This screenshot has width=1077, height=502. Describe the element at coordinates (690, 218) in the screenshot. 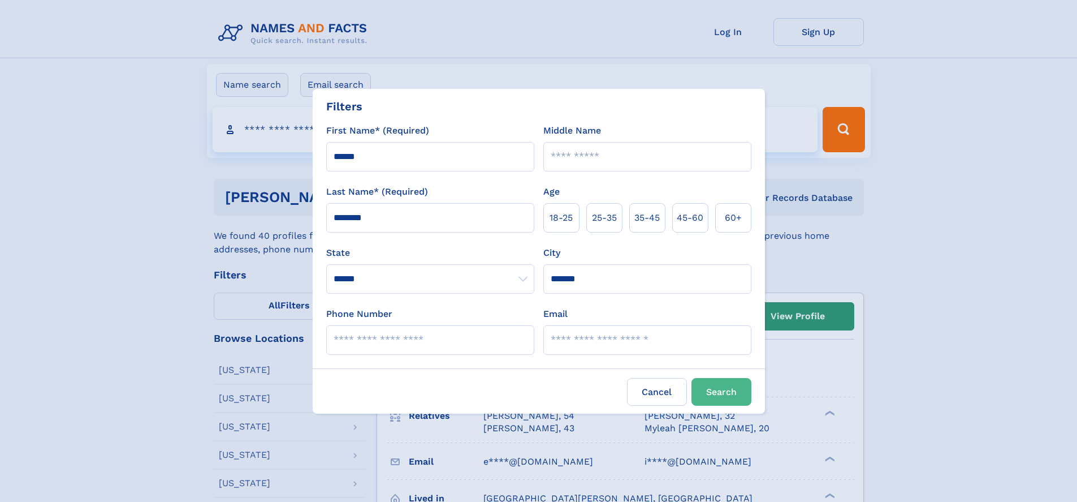

I see `span: 45‑60` at that location.